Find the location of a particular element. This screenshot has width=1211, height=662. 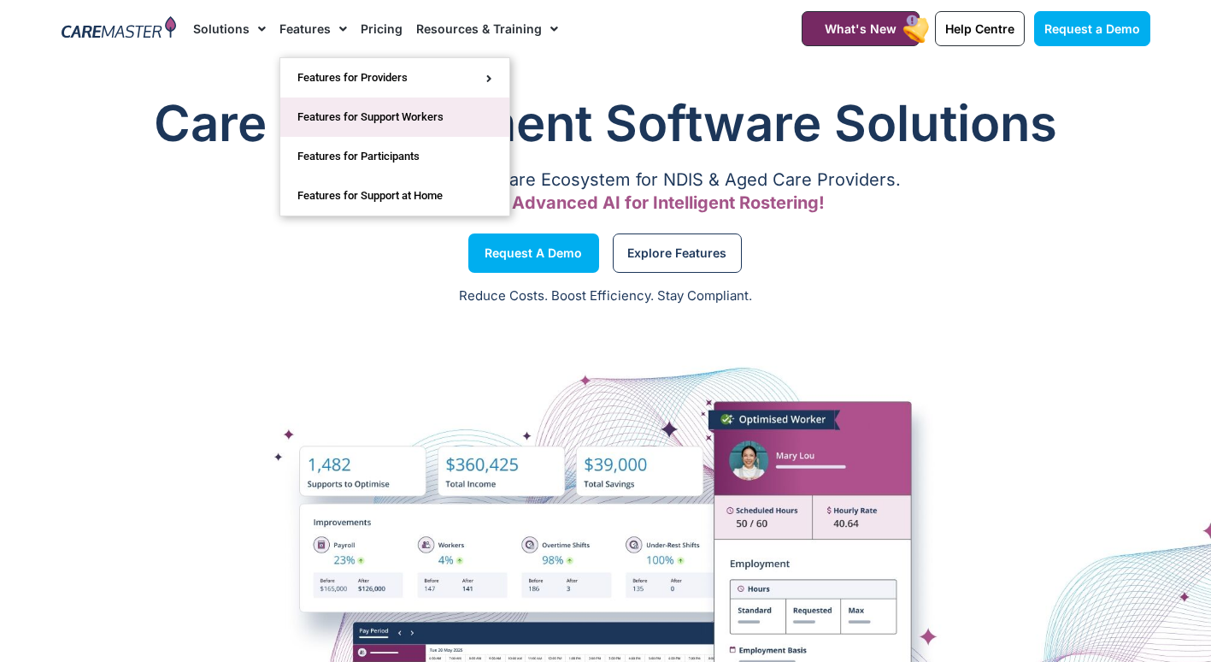

a: Features for Participants is located at coordinates (395, 156).